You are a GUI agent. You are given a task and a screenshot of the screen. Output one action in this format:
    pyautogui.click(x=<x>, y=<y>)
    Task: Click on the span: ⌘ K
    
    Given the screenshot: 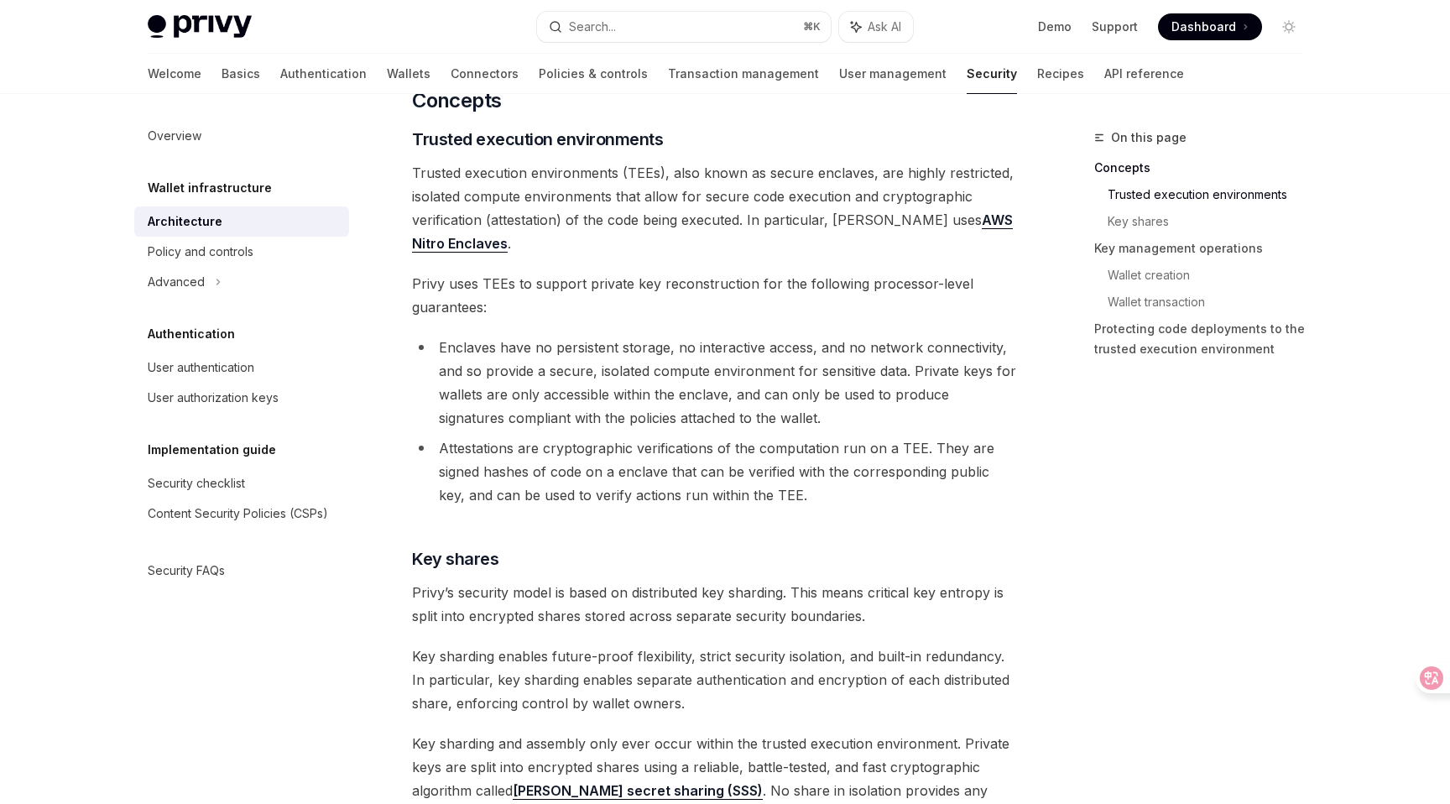 What is the action you would take?
    pyautogui.click(x=812, y=27)
    